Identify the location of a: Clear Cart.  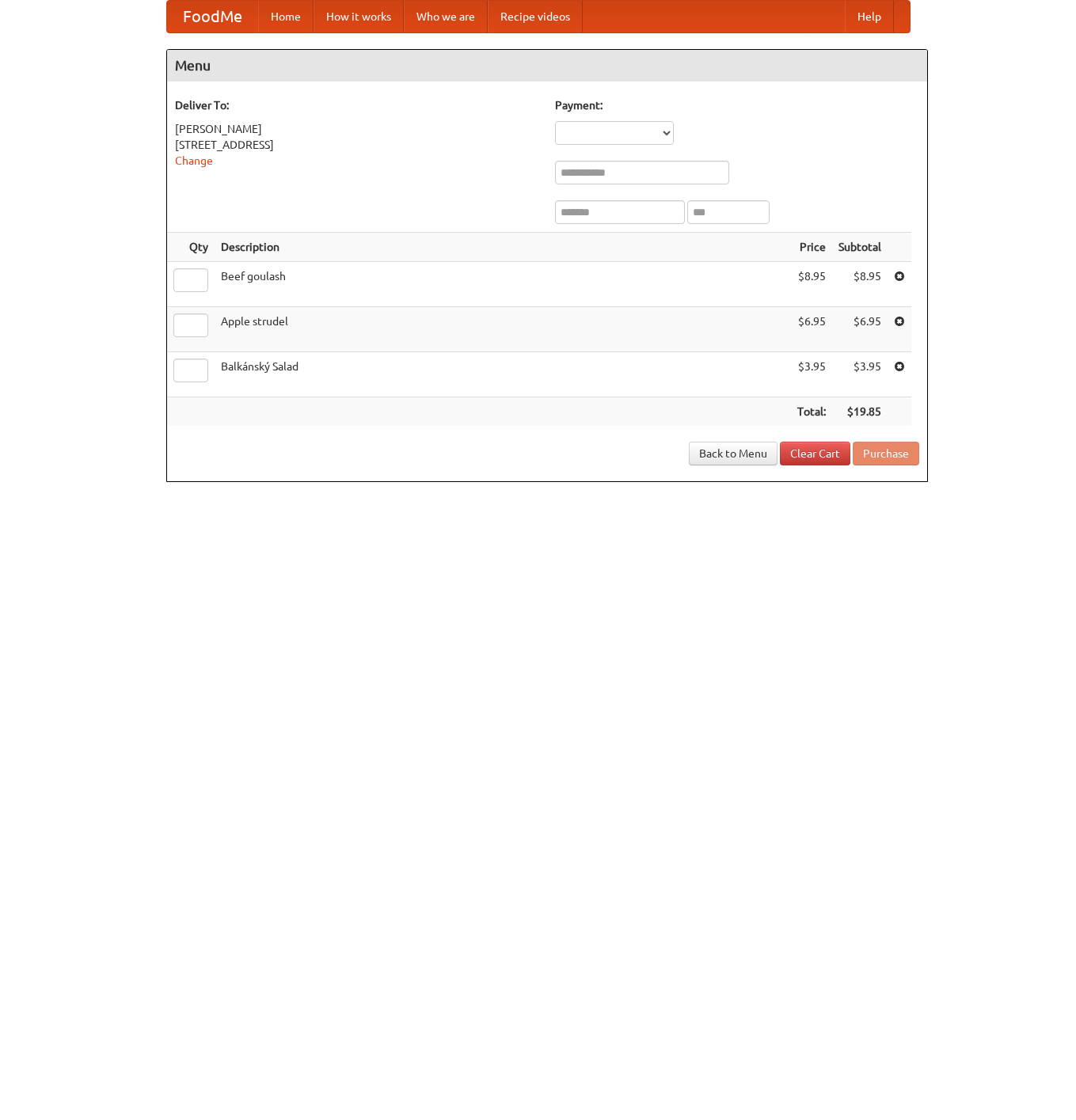
(814, 453).